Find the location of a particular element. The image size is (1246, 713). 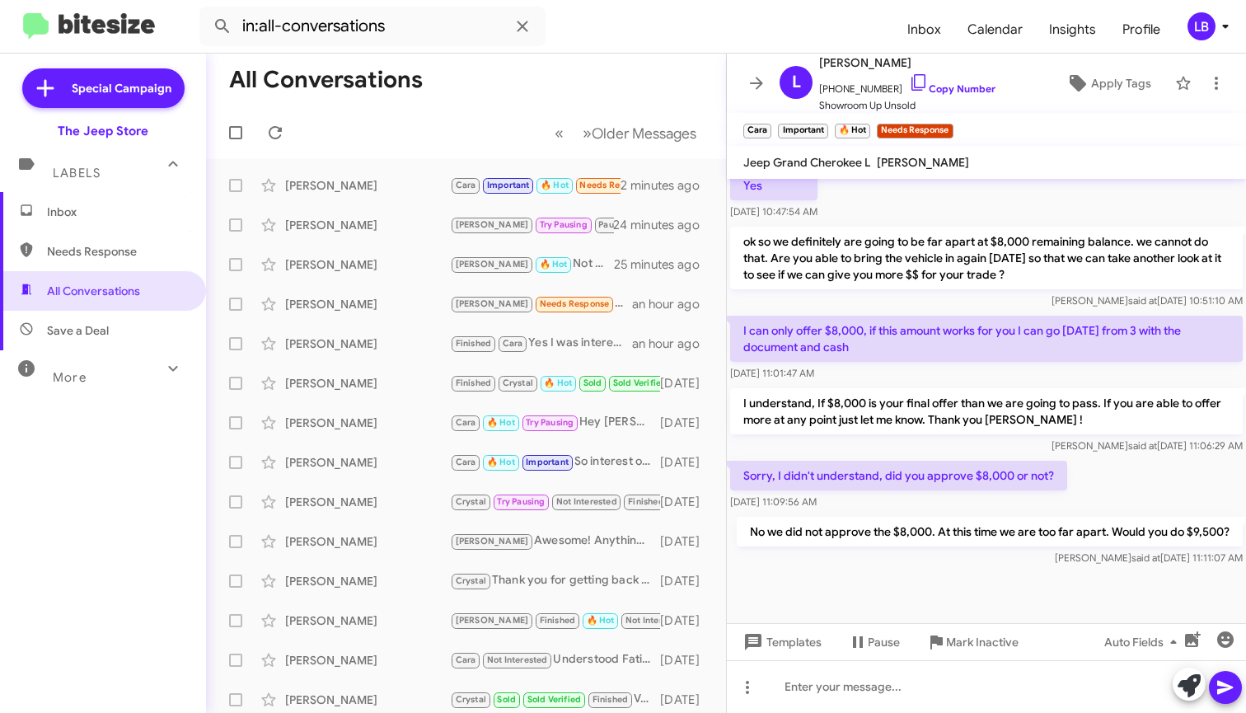

div: Liked “No problem. The numbers you have are good until the end of the month.” is located at coordinates (555, 501).